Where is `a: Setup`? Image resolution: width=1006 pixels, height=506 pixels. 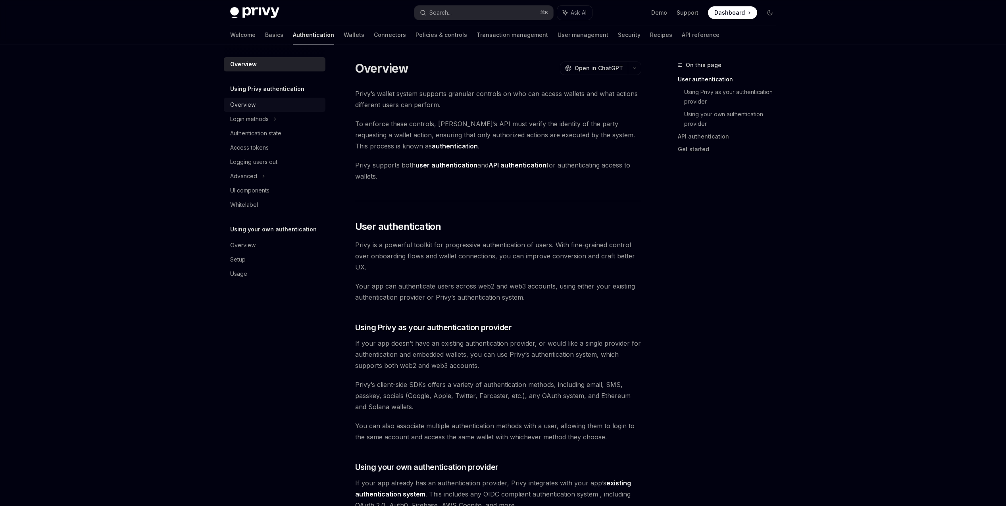
a: Setup is located at coordinates (275, 259).